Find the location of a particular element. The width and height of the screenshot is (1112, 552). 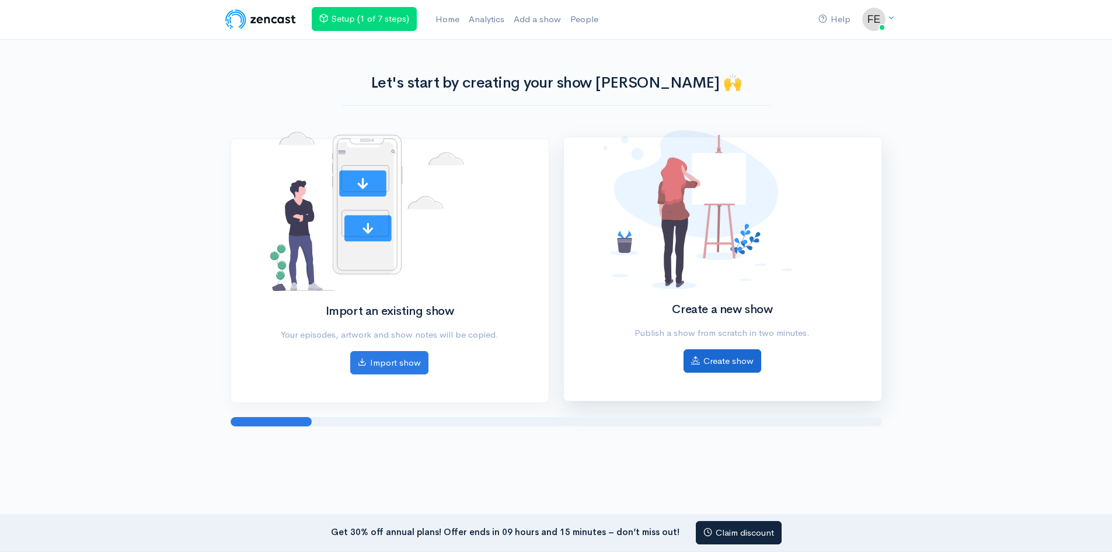

p: Publish a show from scratch in two minutes. is located at coordinates (722, 333).